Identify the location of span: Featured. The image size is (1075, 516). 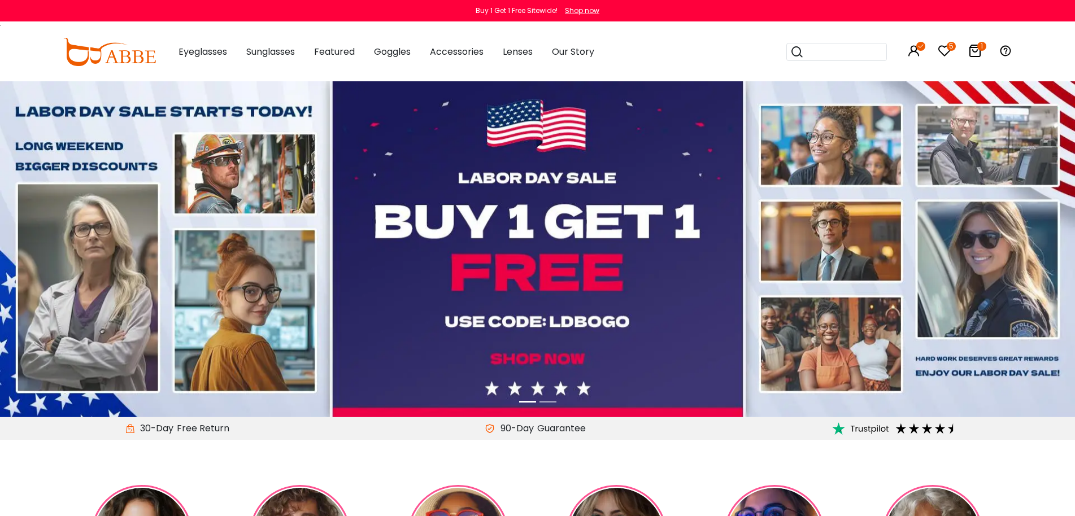
(334, 51).